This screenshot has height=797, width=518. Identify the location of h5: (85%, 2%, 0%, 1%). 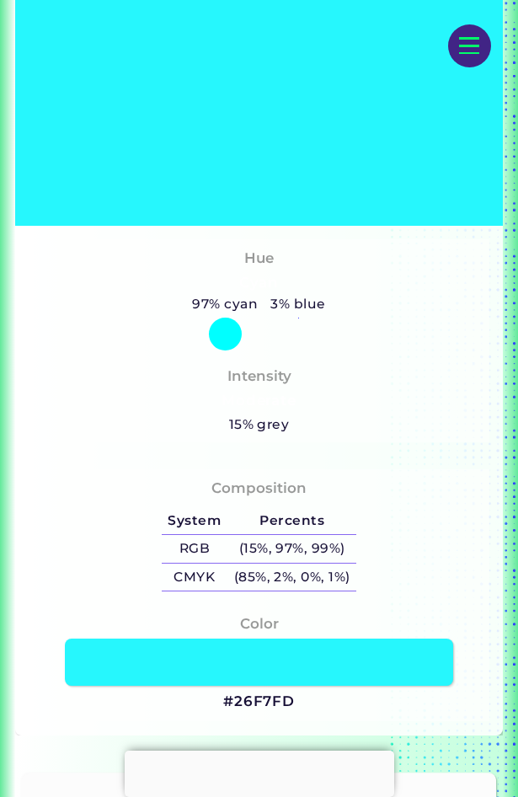
(291, 577).